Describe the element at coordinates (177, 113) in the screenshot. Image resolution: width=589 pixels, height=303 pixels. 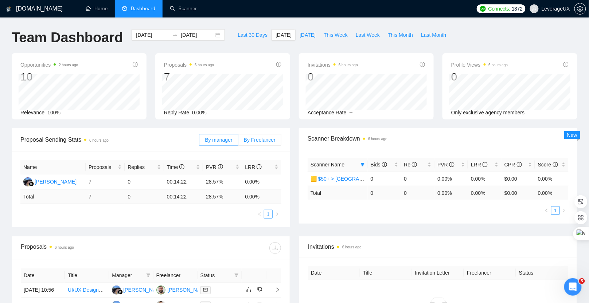
I see `span: Reply Rate` at that location.